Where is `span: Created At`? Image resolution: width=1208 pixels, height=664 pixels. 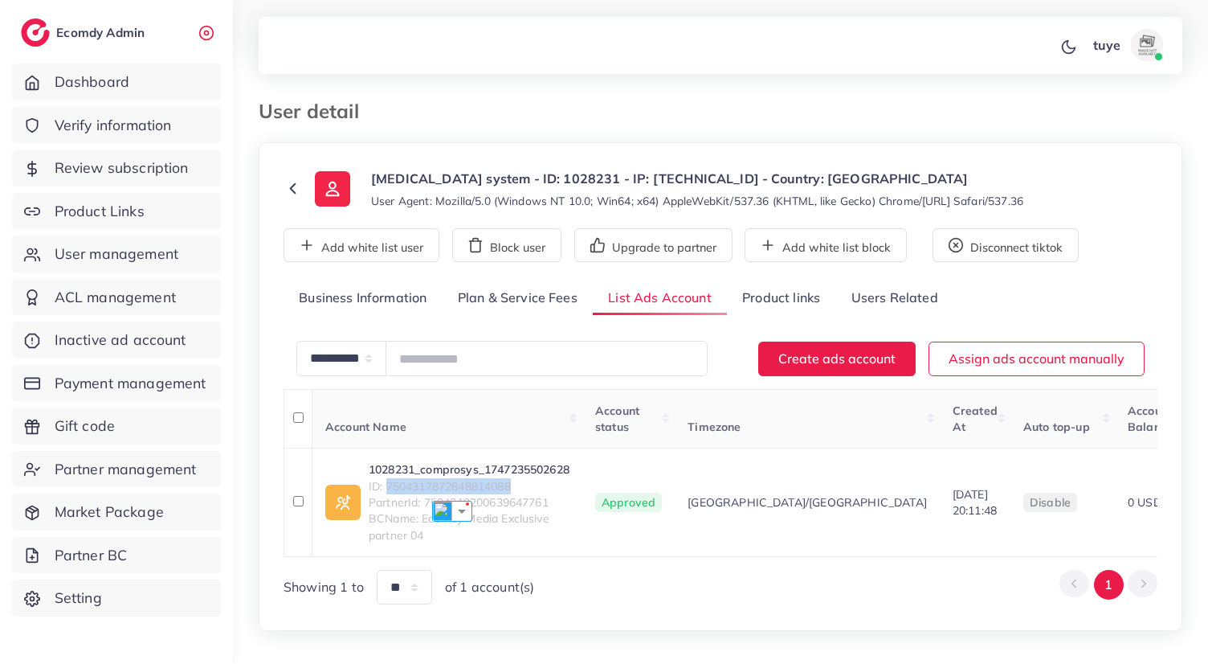
span: Created At is located at coordinates (975, 419).